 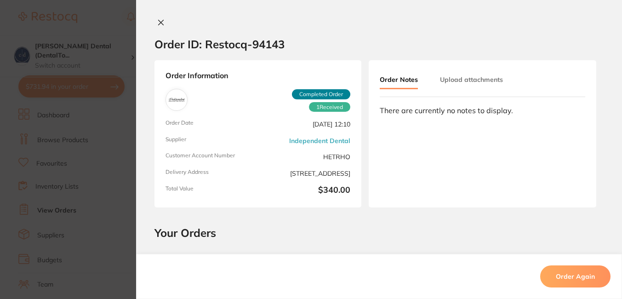 What do you see at coordinates (209, 141) in the screenshot?
I see `span: Supplier` at bounding box center [209, 141].